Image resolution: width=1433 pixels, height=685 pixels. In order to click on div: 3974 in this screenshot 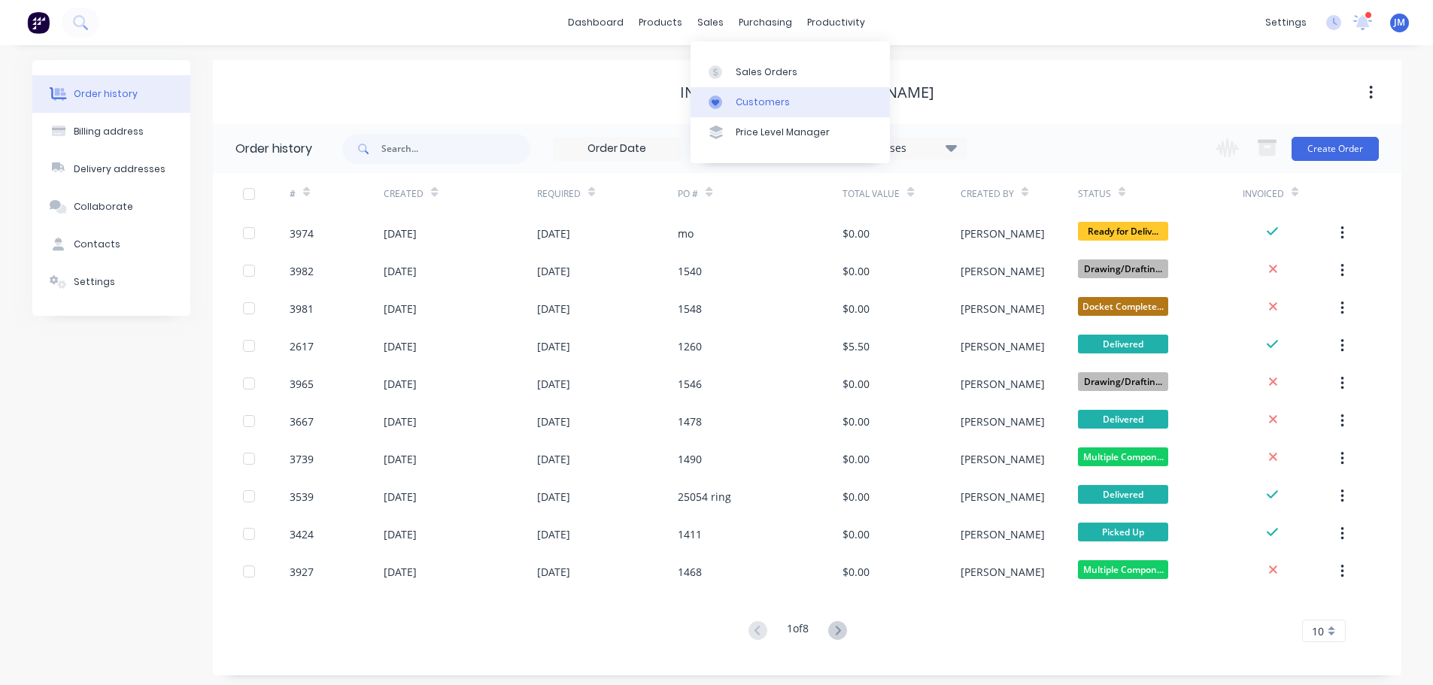, I will do `click(302, 233)`.